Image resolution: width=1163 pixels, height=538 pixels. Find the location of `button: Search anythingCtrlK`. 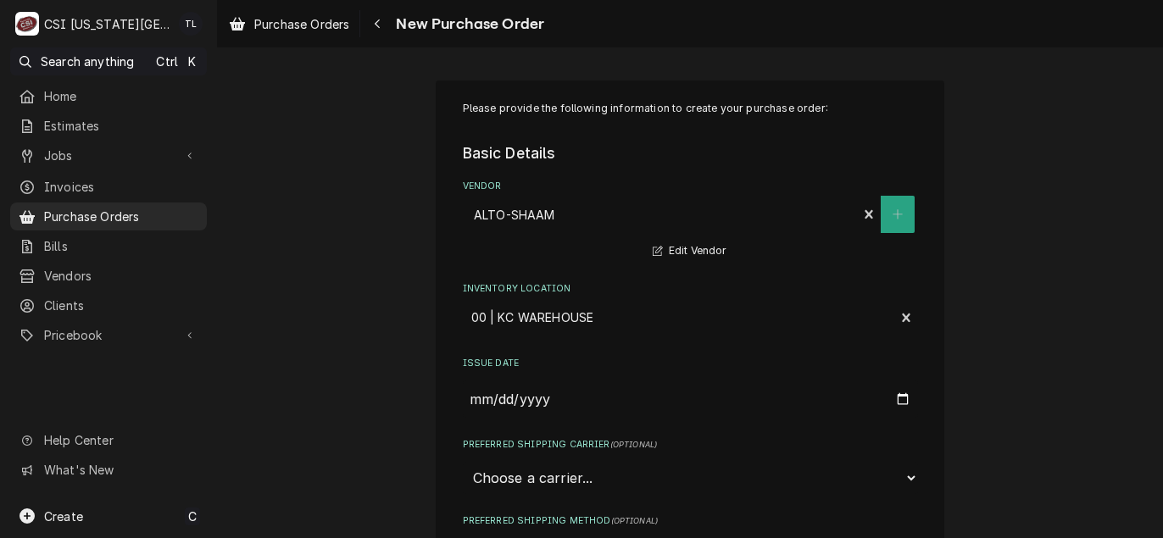

button: Search anythingCtrlK is located at coordinates (109, 61).